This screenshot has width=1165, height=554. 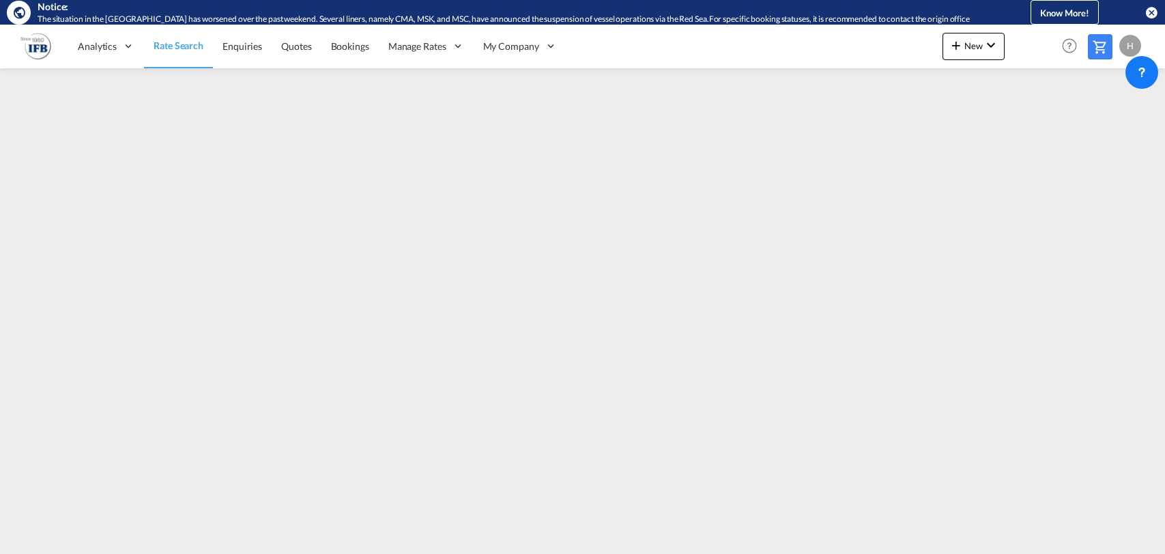 I want to click on a: Rate Search, so click(x=178, y=46).